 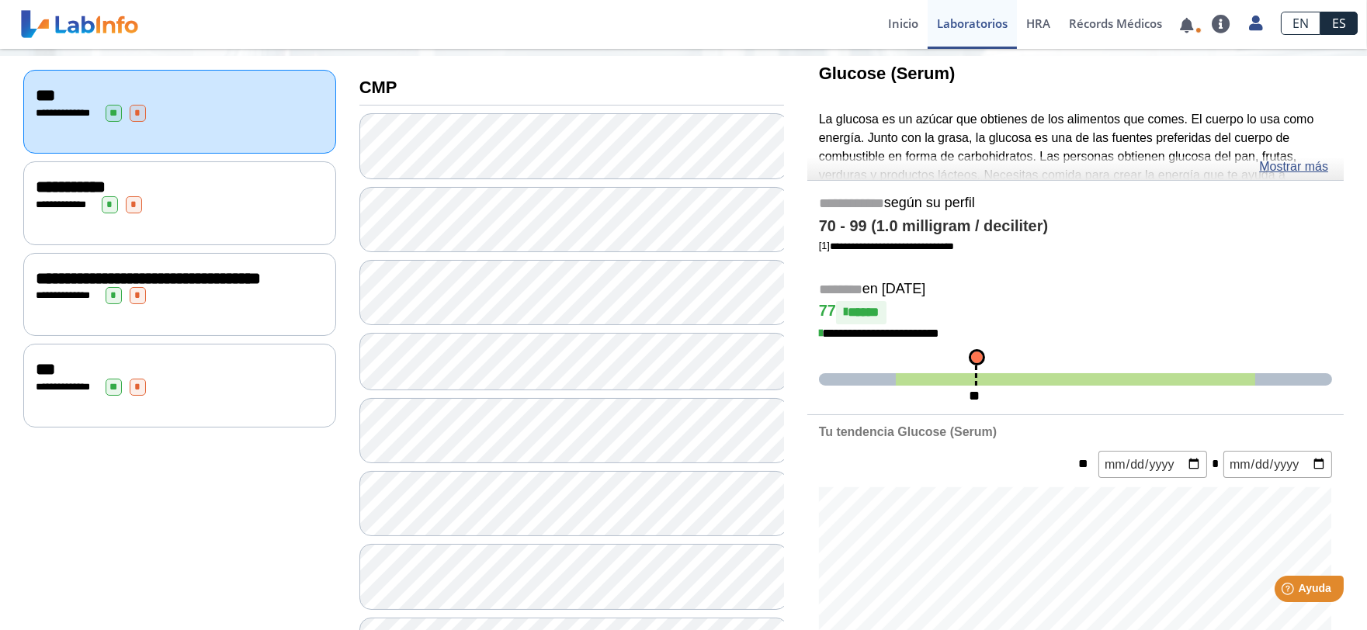 What do you see at coordinates (1339, 23) in the screenshot?
I see `a: ES` at bounding box center [1339, 23].